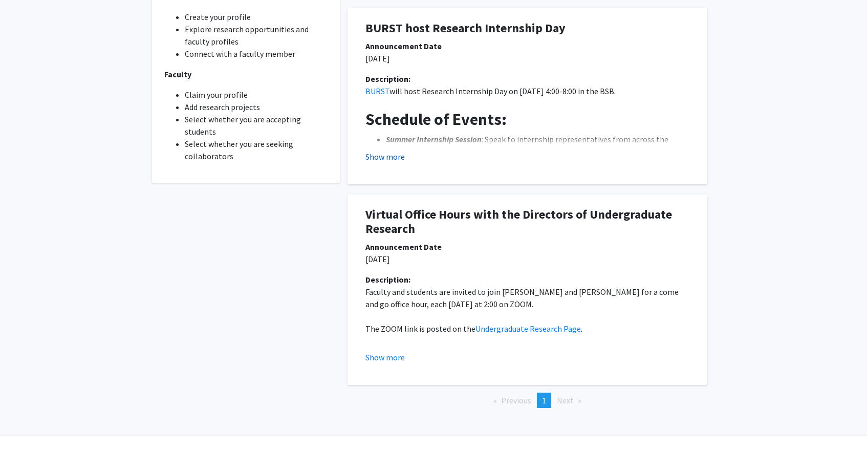 The image size is (867, 451). What do you see at coordinates (256, 125) in the screenshot?
I see `li: Select whether you are accepting students` at bounding box center [256, 125].